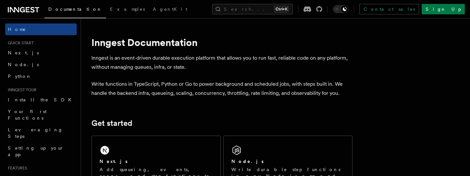  What do you see at coordinates (41, 29) in the screenshot?
I see `a: Home` at bounding box center [41, 29].